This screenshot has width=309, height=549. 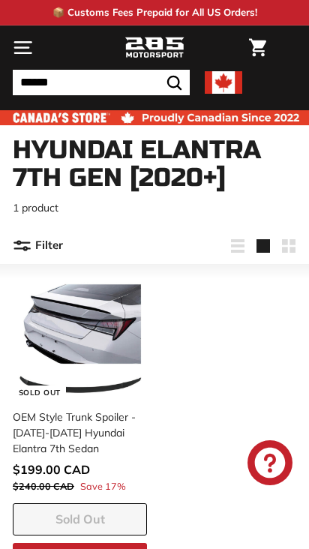 What do you see at coordinates (155, 164) in the screenshot?
I see `h1: Hyundai Elantra 7th Gen [2020+]` at bounding box center [155, 164].